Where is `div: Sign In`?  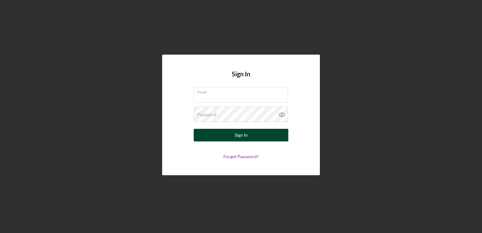
div: Sign In is located at coordinates (241, 135).